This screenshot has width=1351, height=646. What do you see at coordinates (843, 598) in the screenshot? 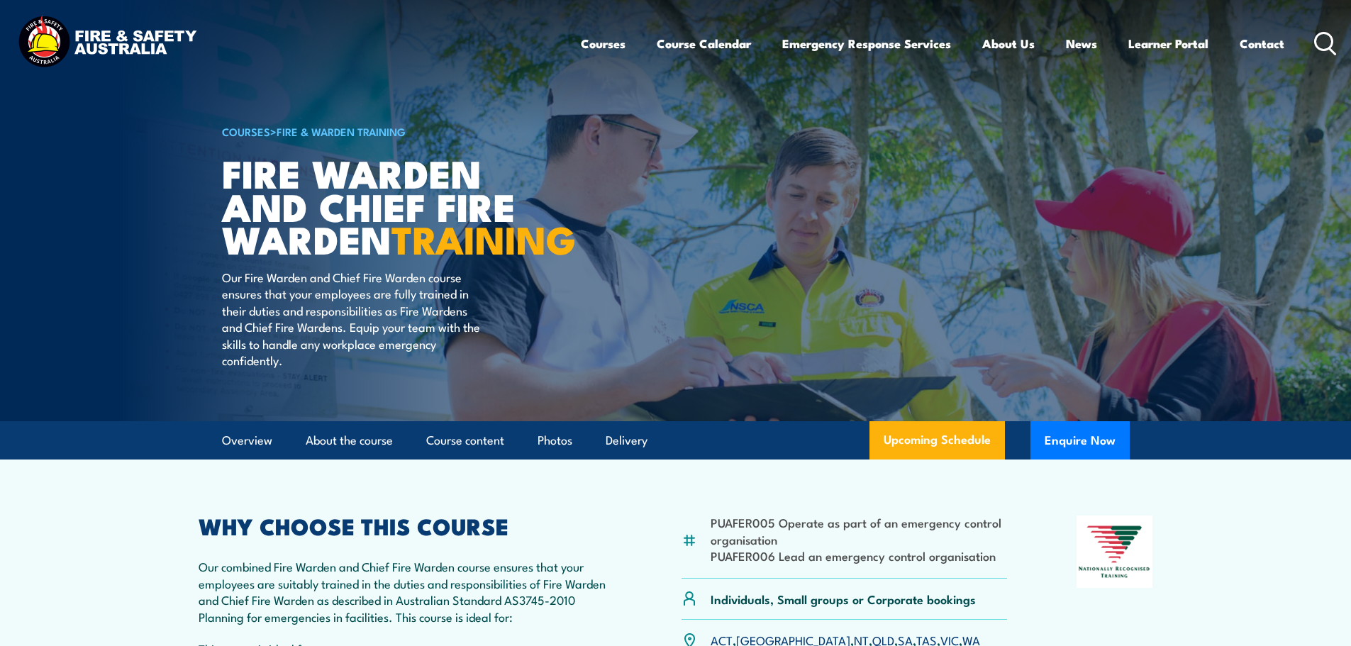
I see `p: Individuals, Small groups or Corporate bookings` at bounding box center [843, 598].